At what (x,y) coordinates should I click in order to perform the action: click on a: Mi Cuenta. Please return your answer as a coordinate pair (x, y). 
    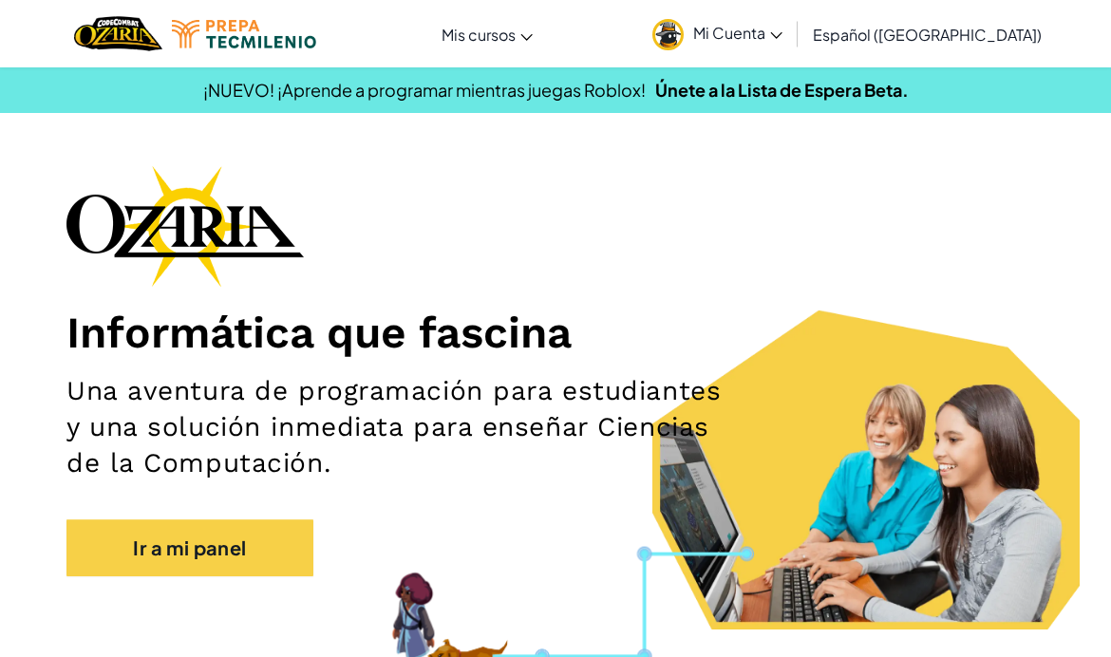
    Looking at the image, I should click on (717, 33).